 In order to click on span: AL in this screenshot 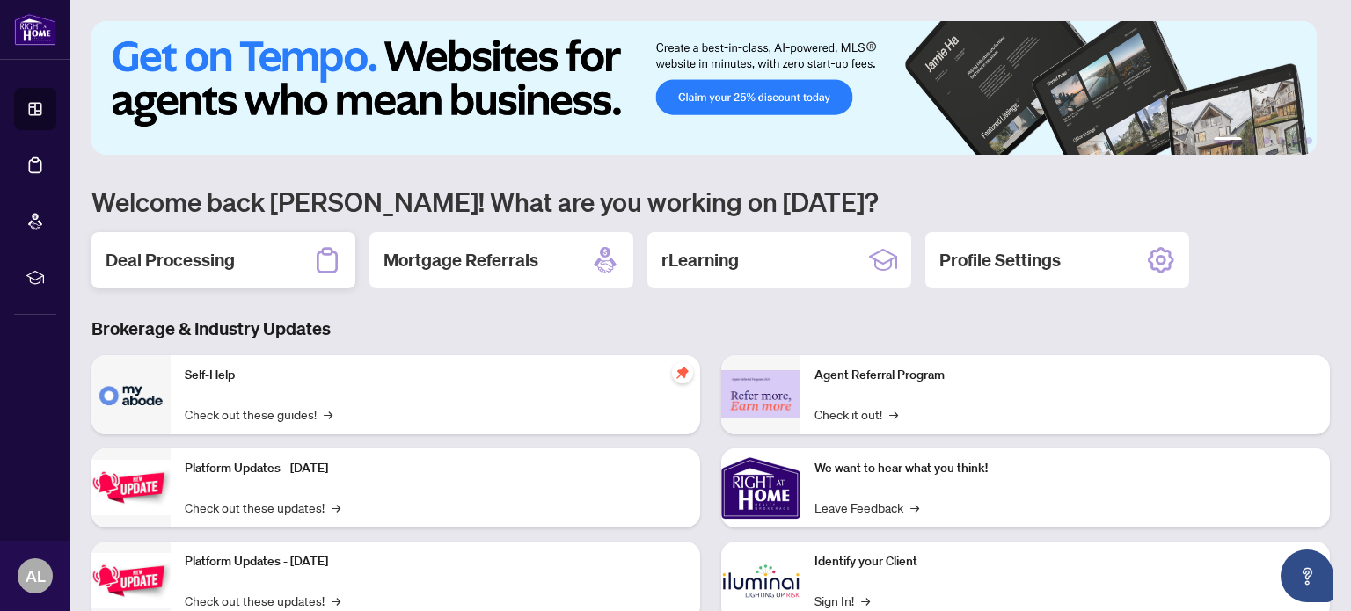, I will do `click(35, 576)`.